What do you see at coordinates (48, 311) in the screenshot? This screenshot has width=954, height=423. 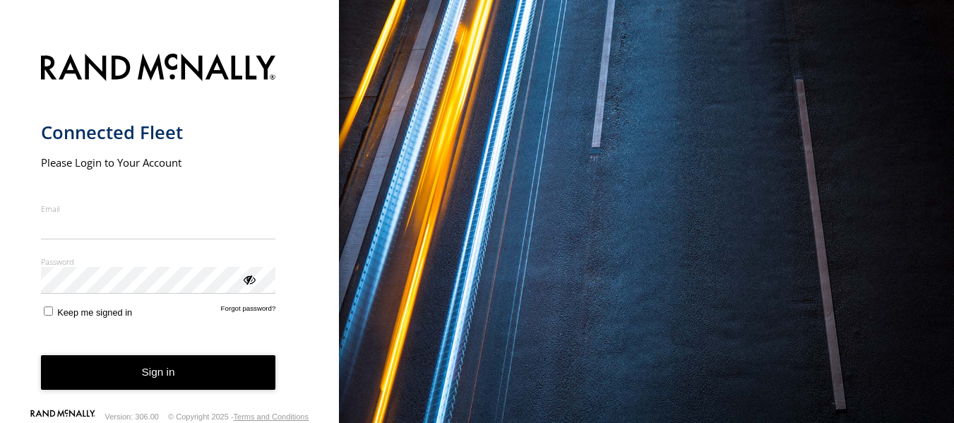 I see `input: Keep me signed in` at bounding box center [48, 311].